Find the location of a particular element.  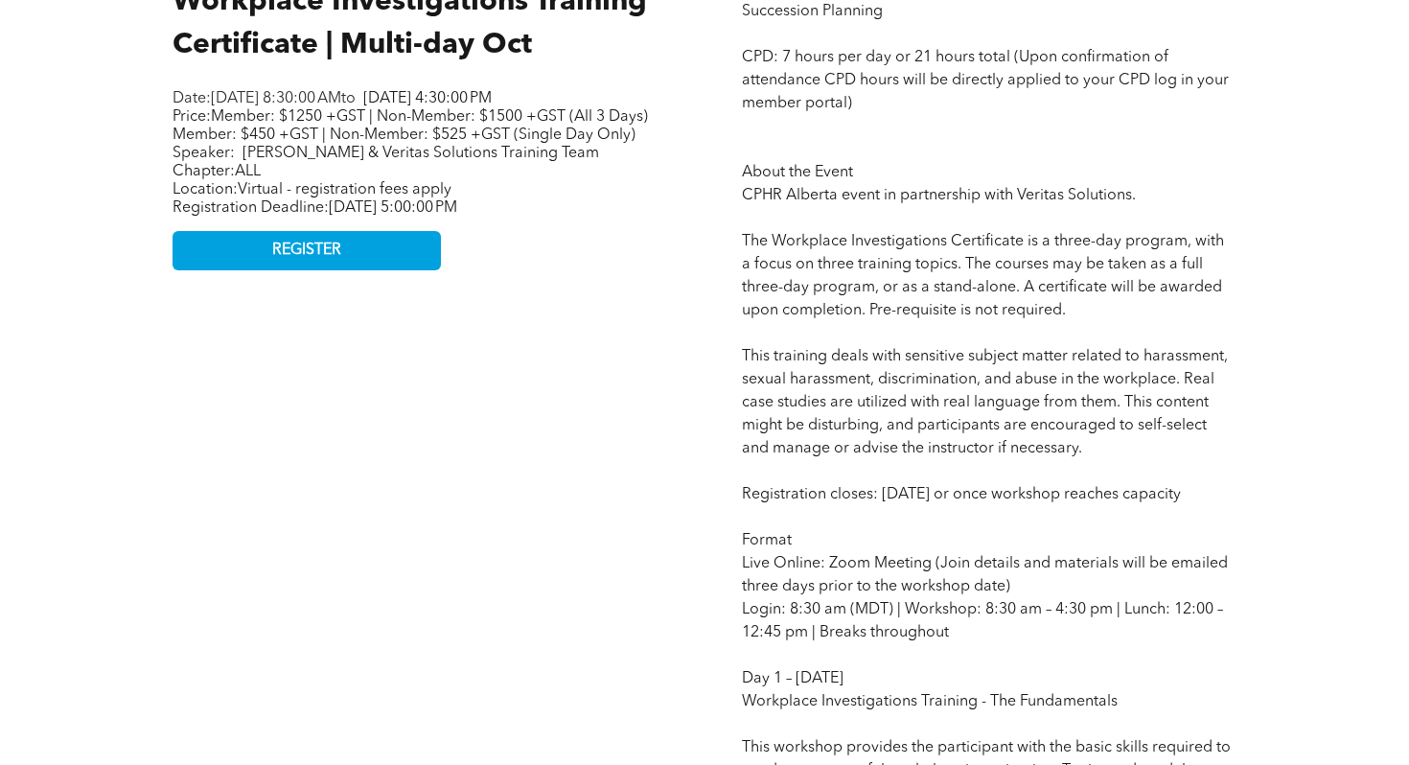

span: Virtual - registration fees apply is located at coordinates (344, 190).